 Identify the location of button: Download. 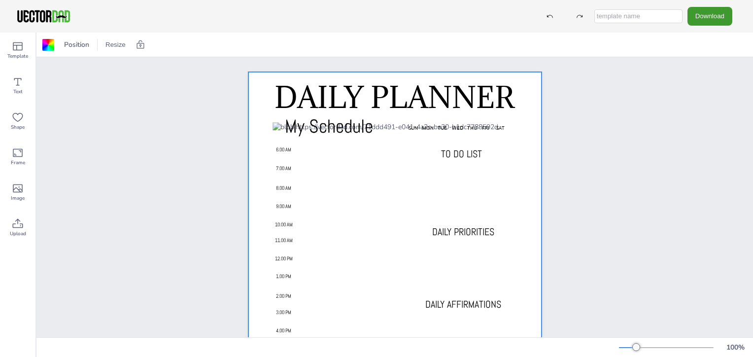
(709, 16).